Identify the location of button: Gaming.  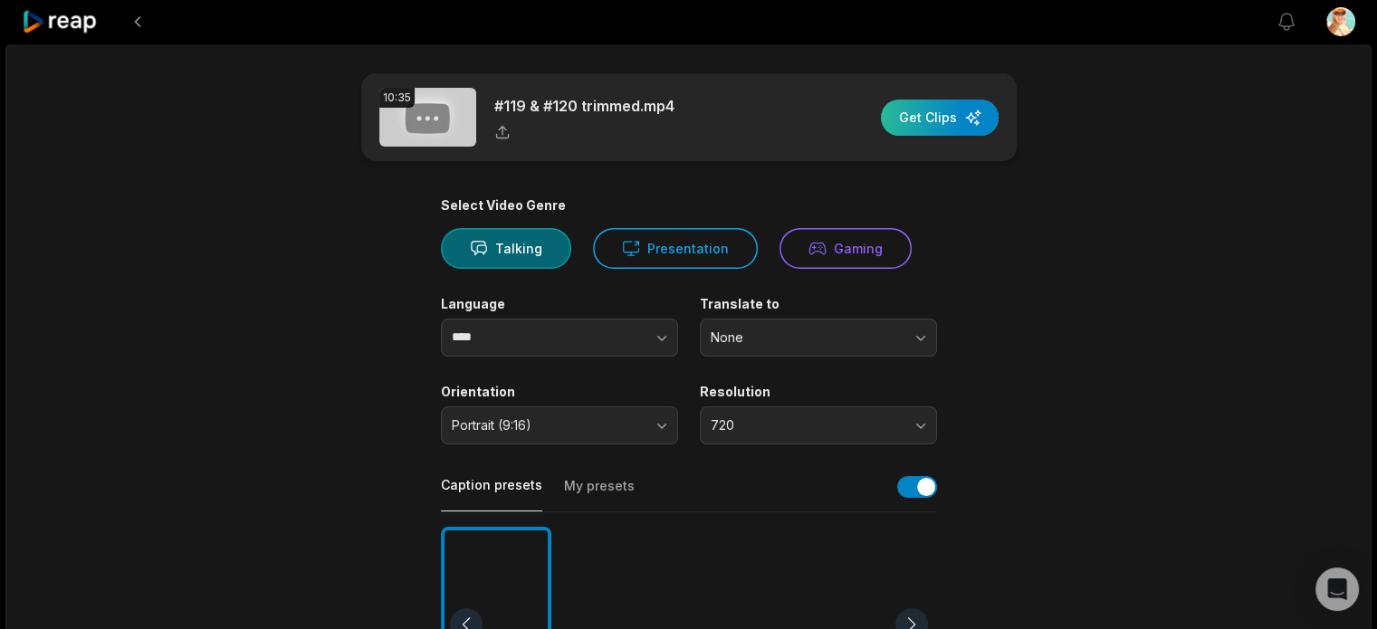
(845, 248).